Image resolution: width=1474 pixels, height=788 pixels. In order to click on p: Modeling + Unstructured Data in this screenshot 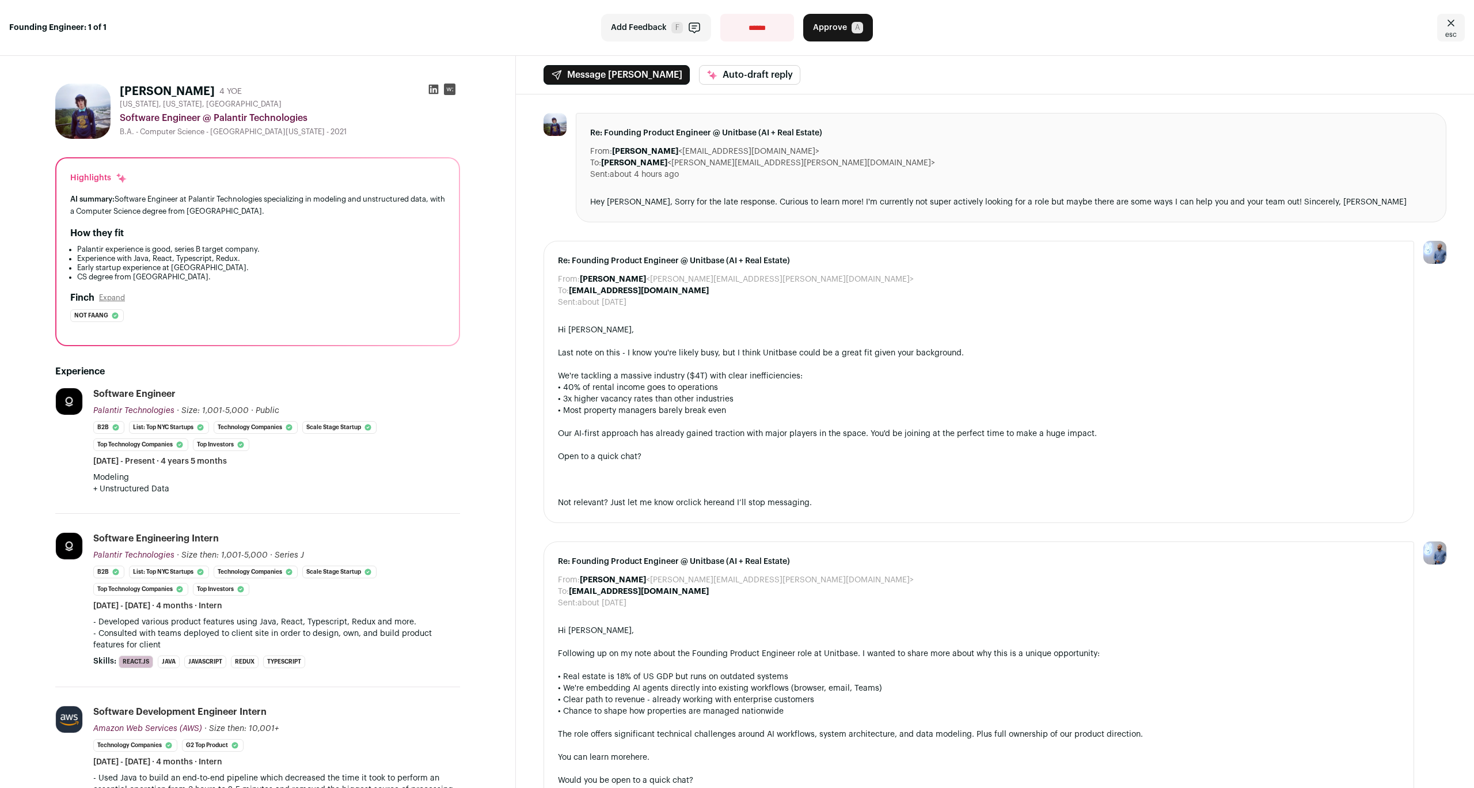, I will do `click(276, 483)`.